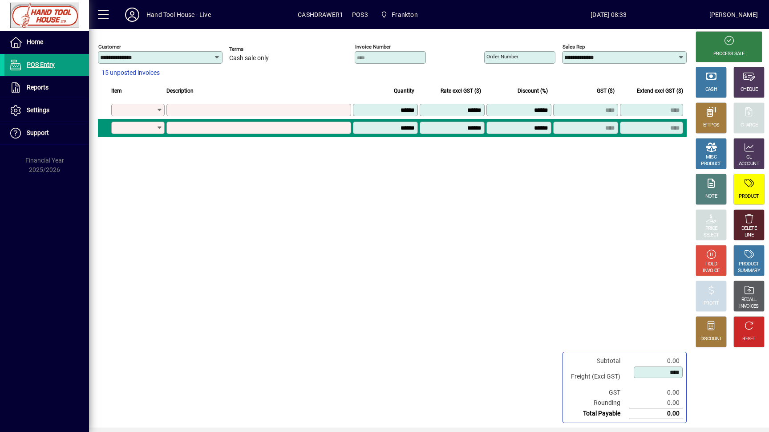  Describe the element at coordinates (598, 360) in the screenshot. I see `td: Subtotal` at that location.